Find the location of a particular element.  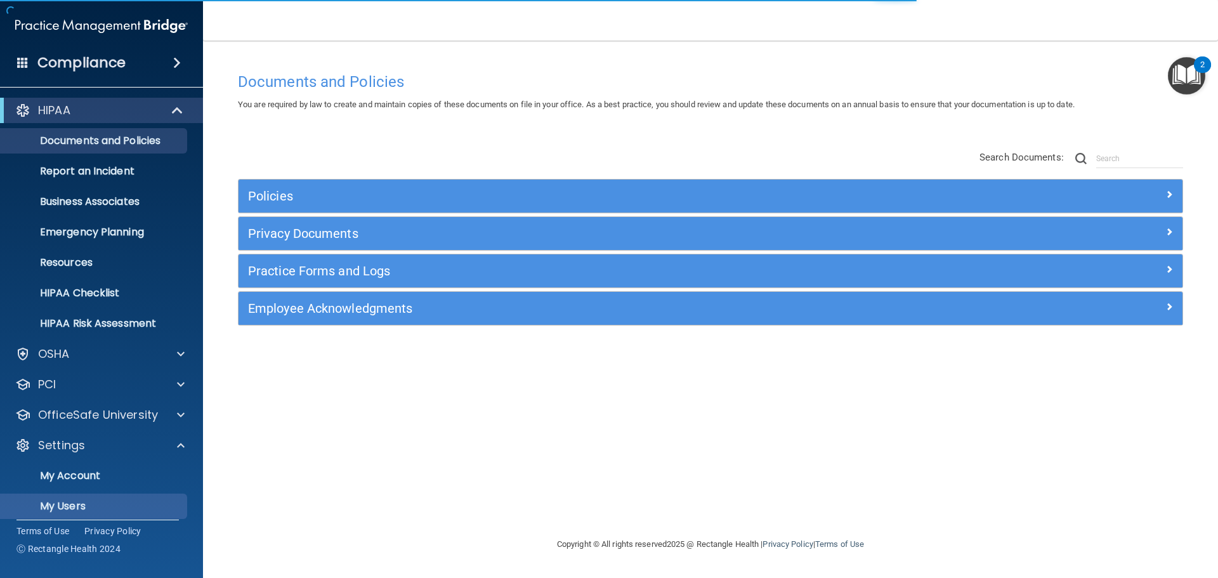

h4: Documents and Policies is located at coordinates (710, 82).